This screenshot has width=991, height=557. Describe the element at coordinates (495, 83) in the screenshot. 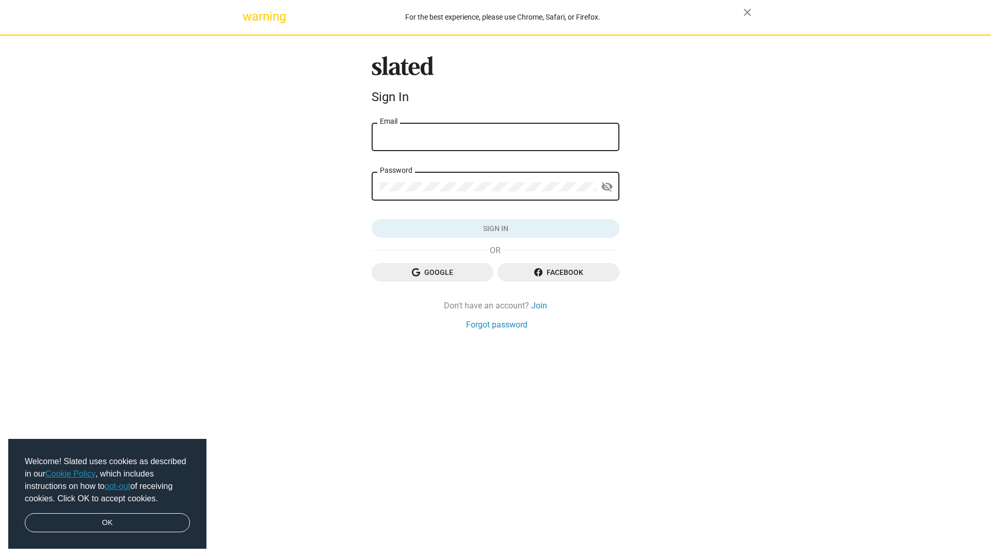

I see `sl-branding: Sign In` at that location.